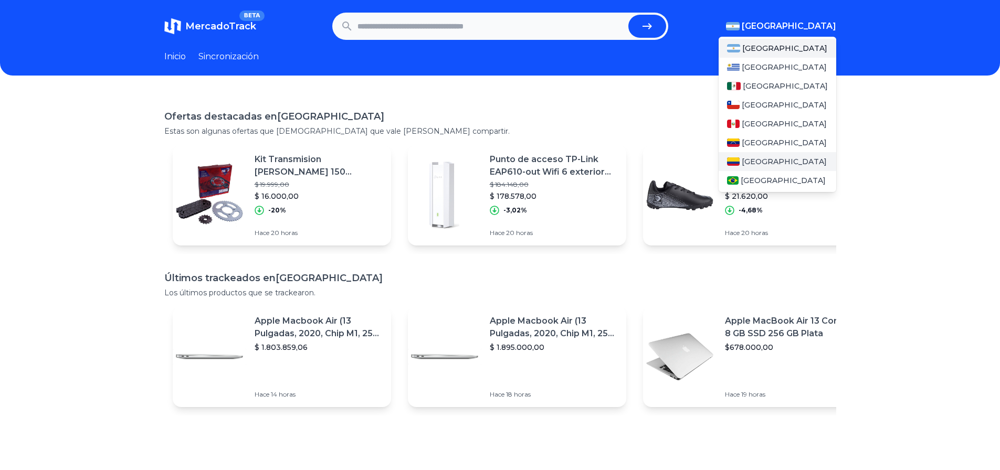 Image resolution: width=1000 pixels, height=470 pixels. I want to click on img: Venezuela, so click(734, 143).